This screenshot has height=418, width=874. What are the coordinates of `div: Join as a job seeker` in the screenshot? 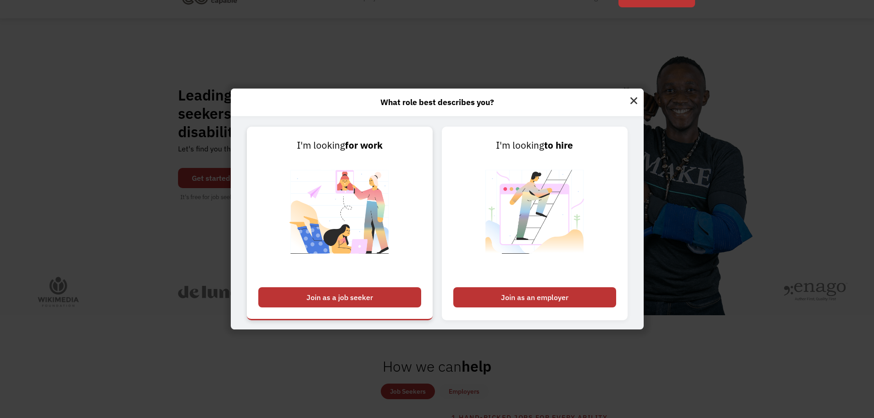 It's located at (340, 297).